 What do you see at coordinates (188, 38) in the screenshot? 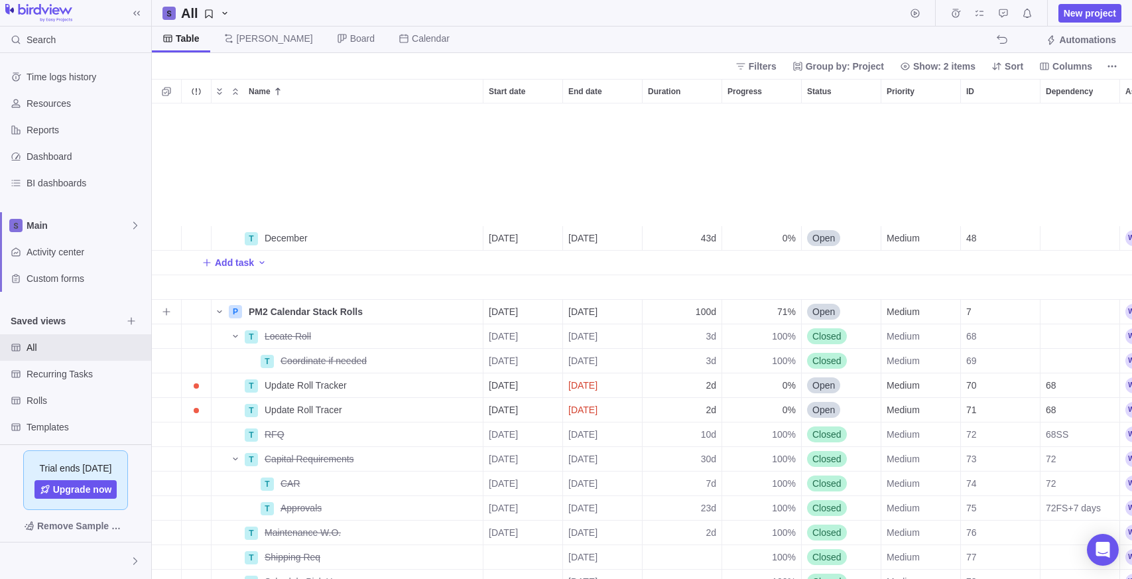
I see `span: Table` at bounding box center [188, 38].